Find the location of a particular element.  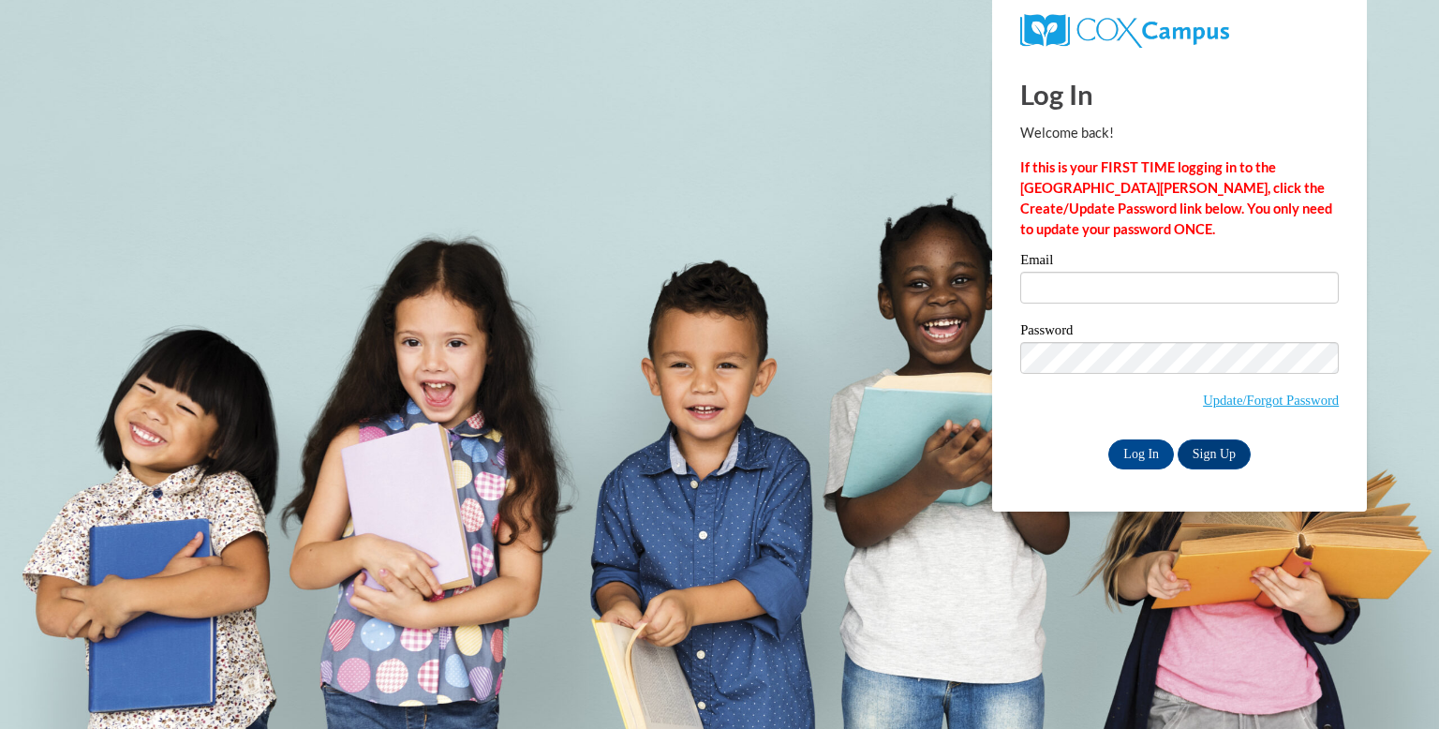

p: Welcome back! is located at coordinates (1179, 133).